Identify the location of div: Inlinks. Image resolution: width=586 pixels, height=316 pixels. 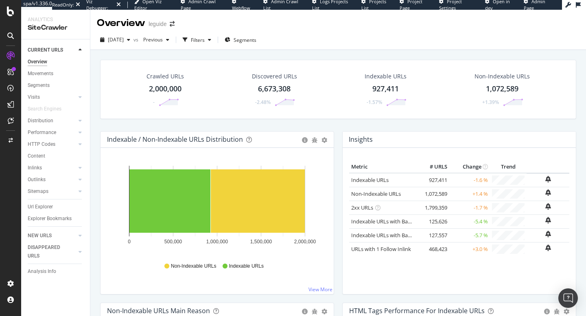
(35, 168).